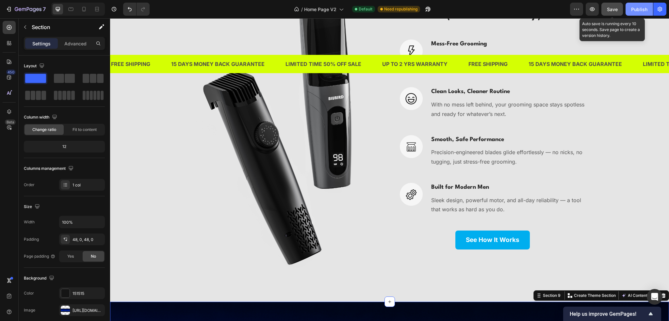 The height and width of the screenshot is (321, 669). What do you see at coordinates (398, 26) in the screenshot?
I see `h3: Mess-Free Grooming` at bounding box center [398, 26].